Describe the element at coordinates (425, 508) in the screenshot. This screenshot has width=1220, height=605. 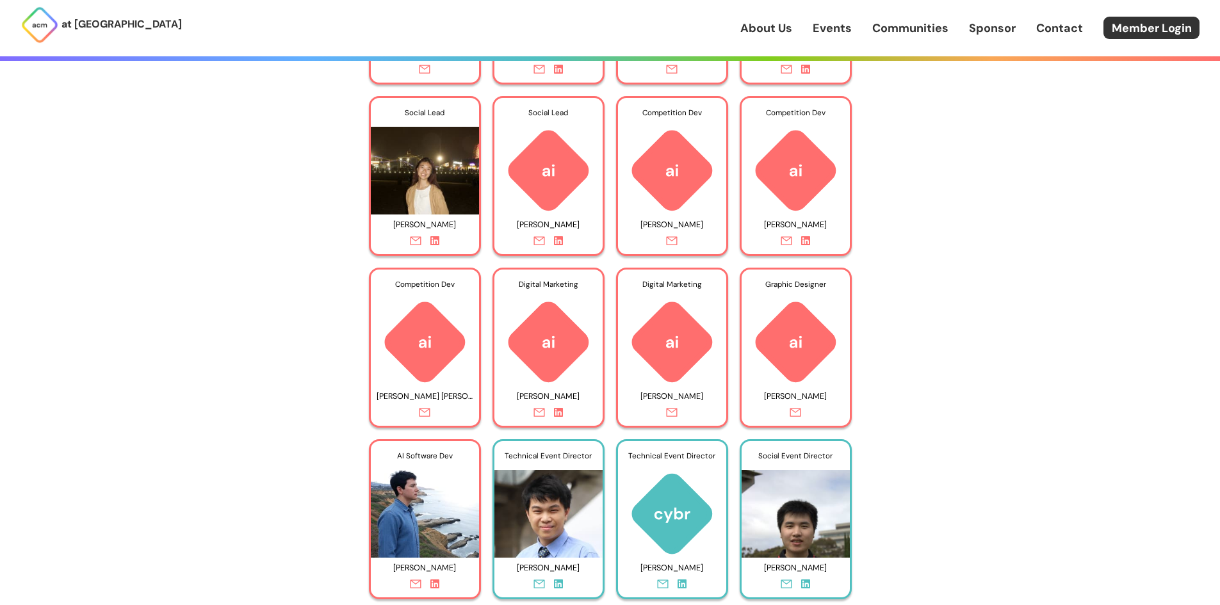
I see `img: Photo of Piotr Sultanbekov` at that location.